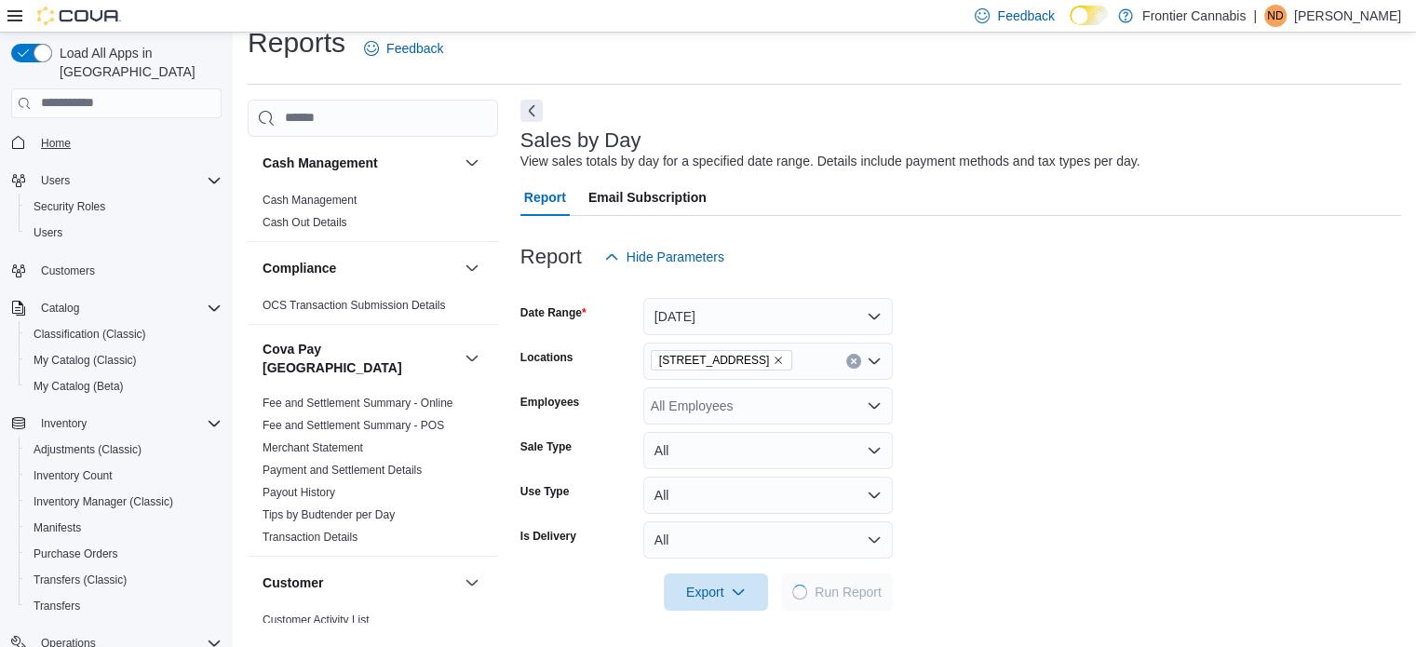  Describe the element at coordinates (848, 592) in the screenshot. I see `span: Run Report` at that location.